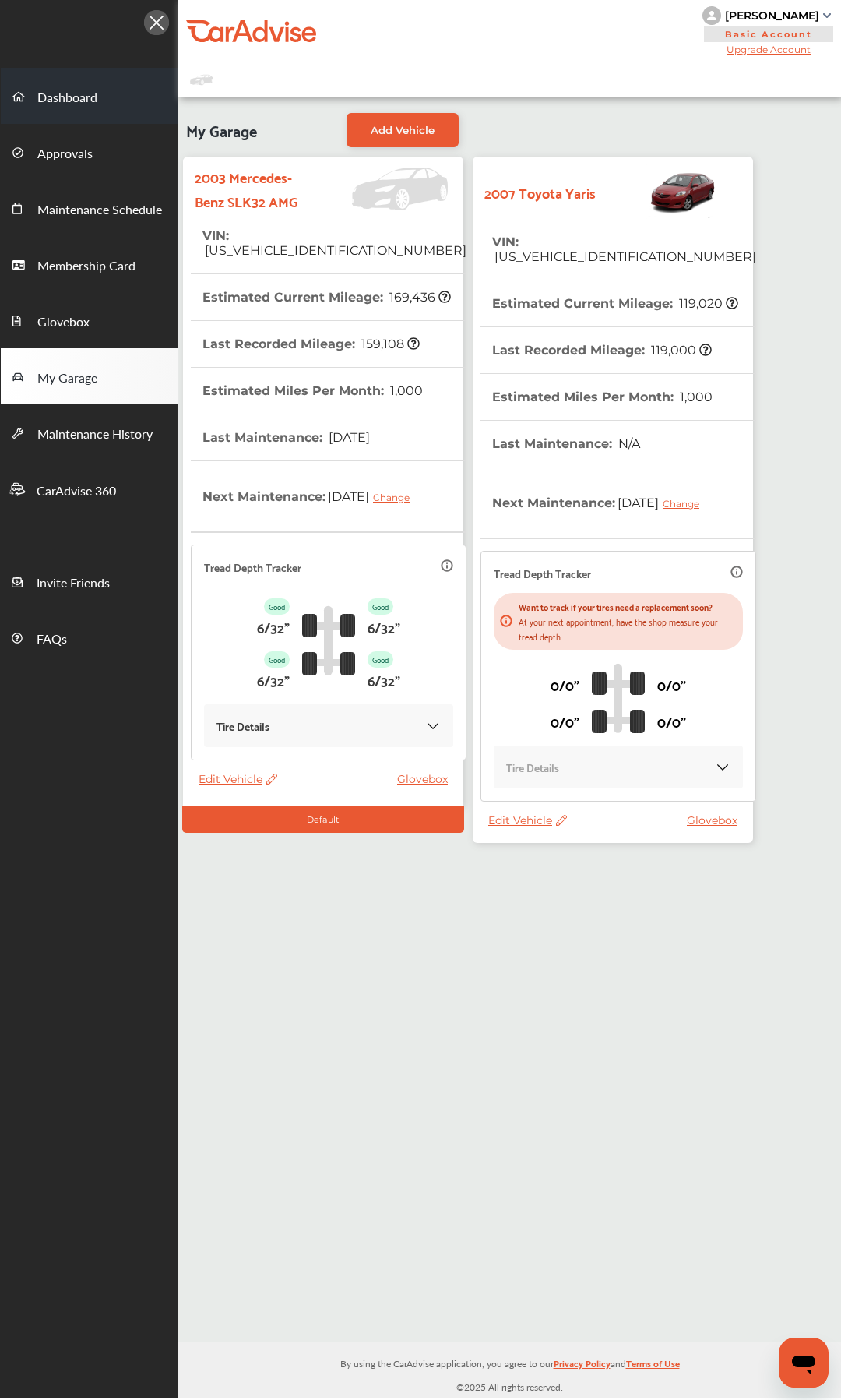 Image resolution: width=841 pixels, height=1400 pixels. What do you see at coordinates (88, 208) in the screenshot?
I see `a: Maintenance Schedule` at bounding box center [88, 208].